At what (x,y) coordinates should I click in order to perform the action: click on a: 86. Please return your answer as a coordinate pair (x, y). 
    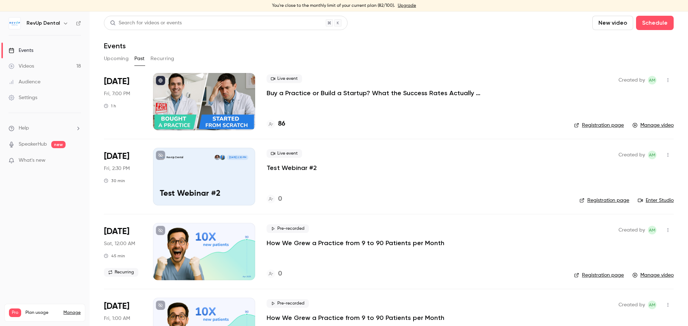
    Looking at the image, I should click on (276, 124).